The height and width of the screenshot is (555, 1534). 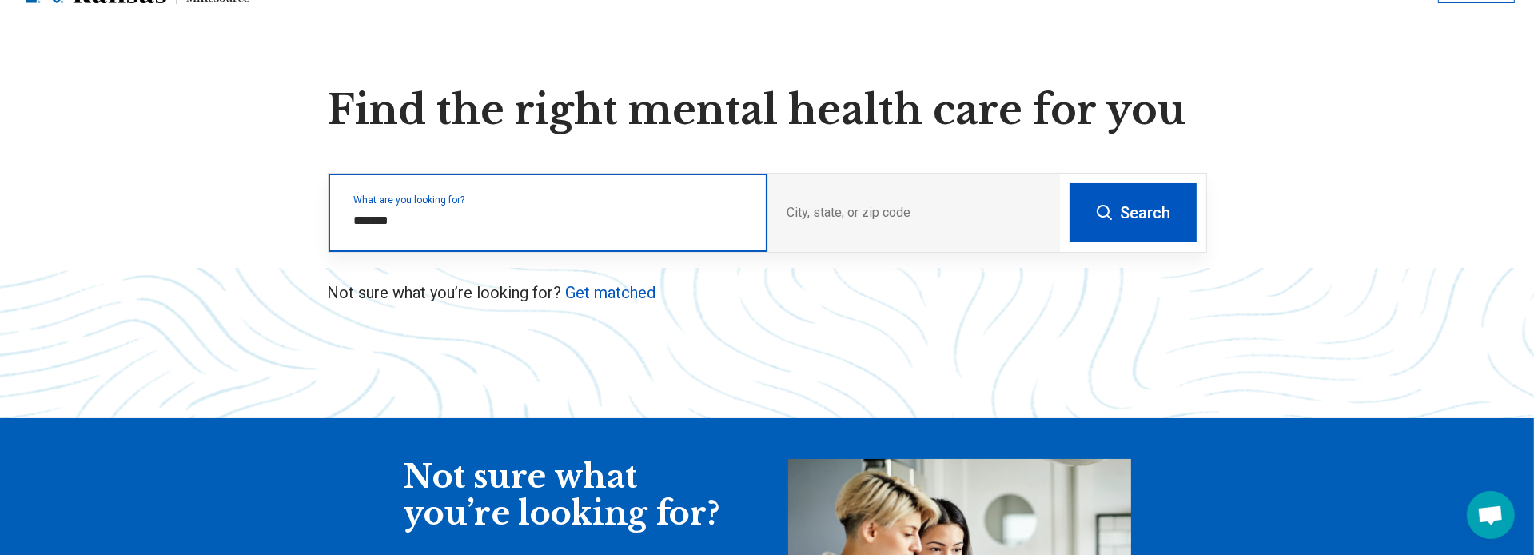 What do you see at coordinates (564, 495) in the screenshot?
I see `div: Not sure what you’re looking for?` at bounding box center [564, 495].